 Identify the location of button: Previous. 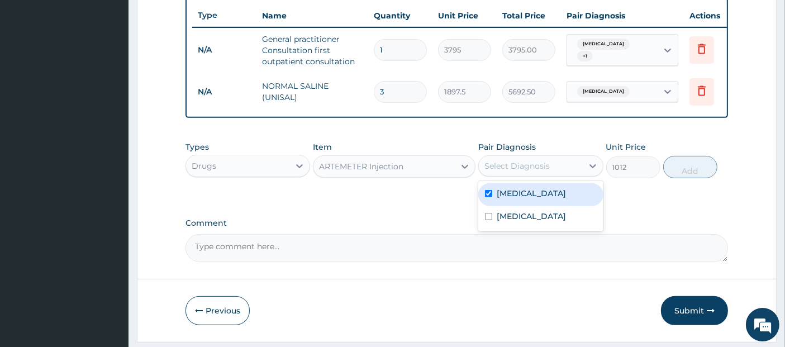
(217, 311).